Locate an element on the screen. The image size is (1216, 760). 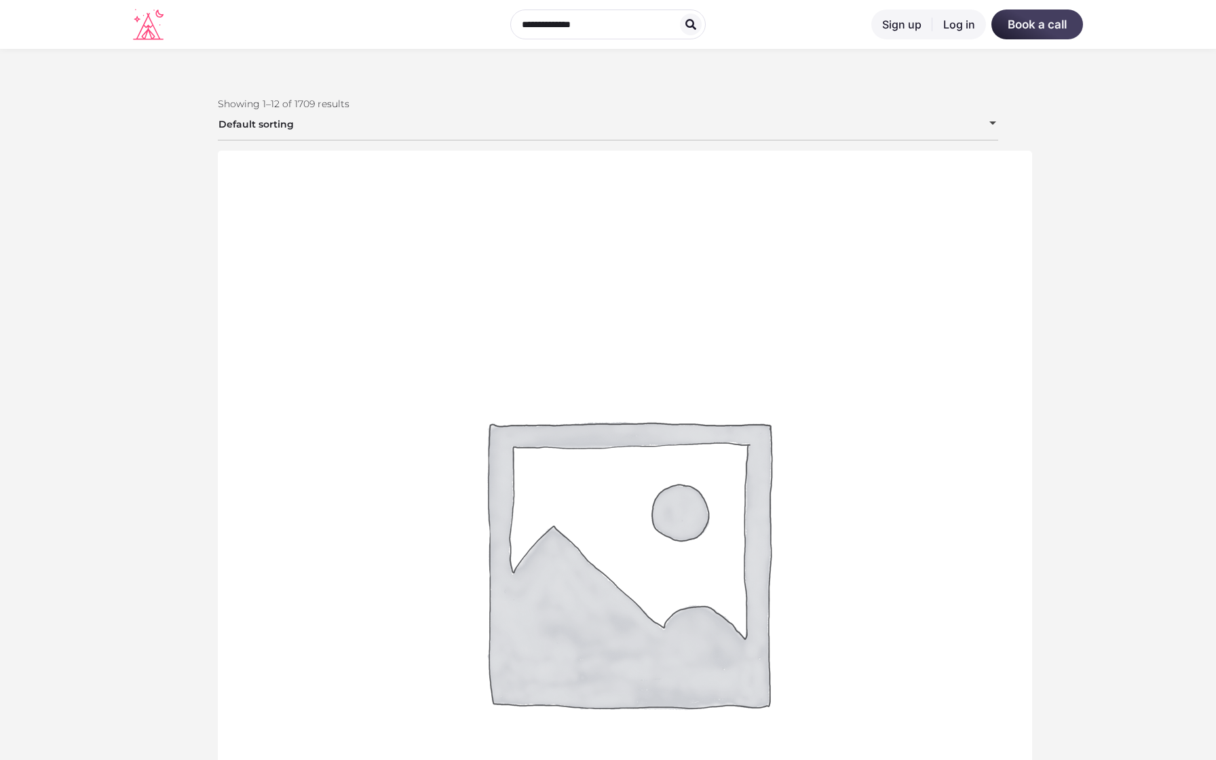
p: Showing 1–12 of 1709 results is located at coordinates (608, 104).